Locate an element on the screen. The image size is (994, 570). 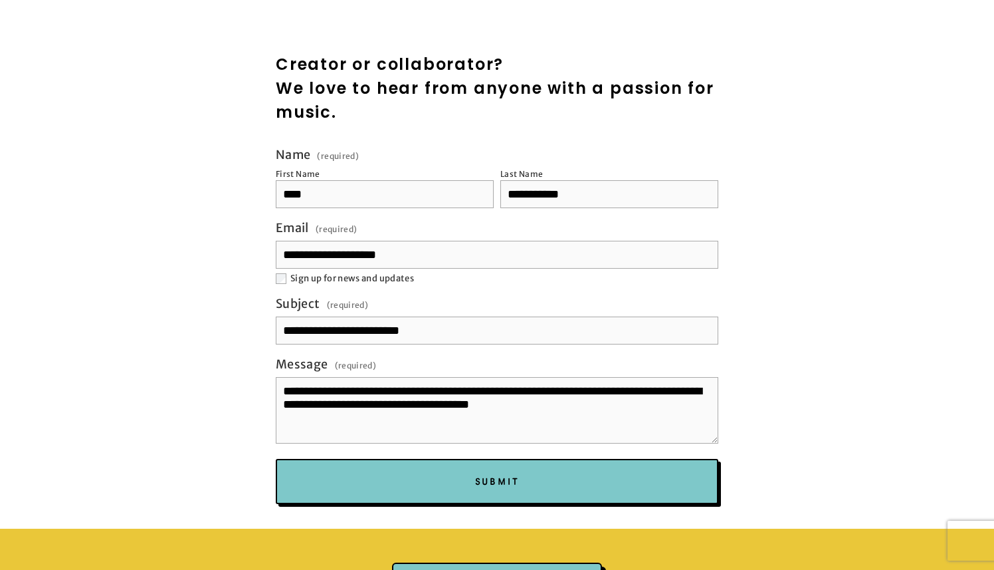
input: Sign up for news and updates is located at coordinates (281, 279).